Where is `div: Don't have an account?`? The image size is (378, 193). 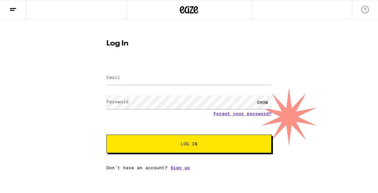
div: Don't have an account? is located at coordinates (189, 168).